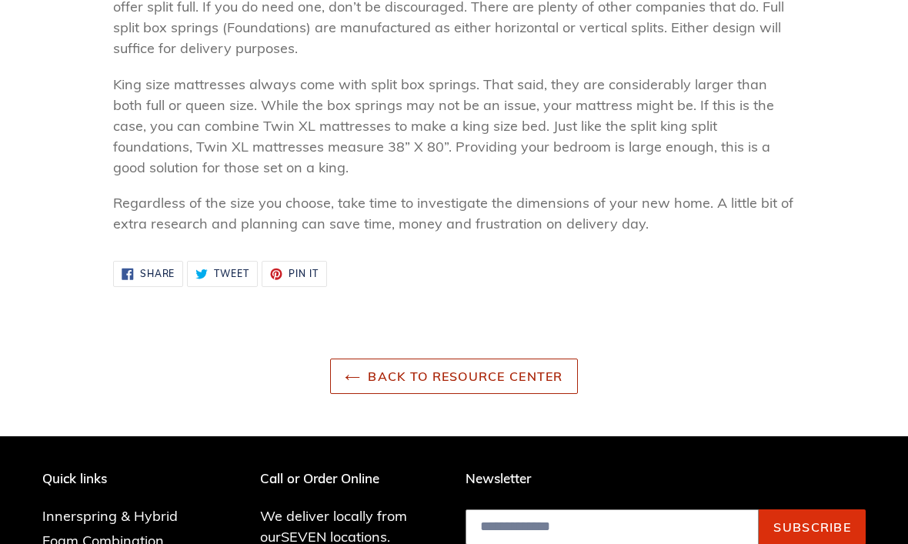 This screenshot has width=908, height=544. I want to click on span: Tweet, so click(232, 274).